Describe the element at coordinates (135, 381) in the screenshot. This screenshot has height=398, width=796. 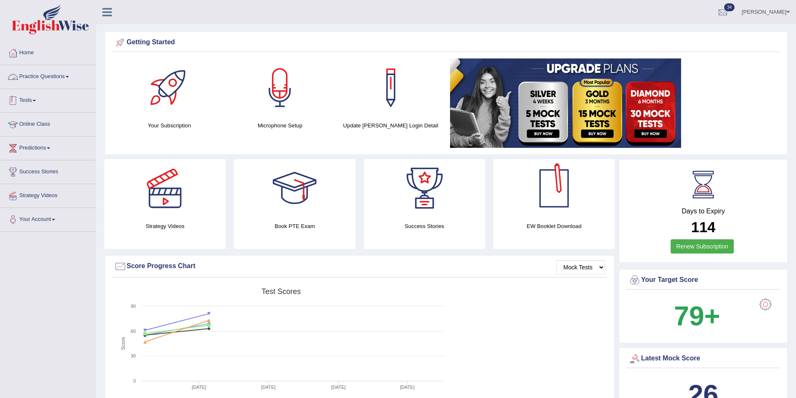
I see `text: 0` at that location.